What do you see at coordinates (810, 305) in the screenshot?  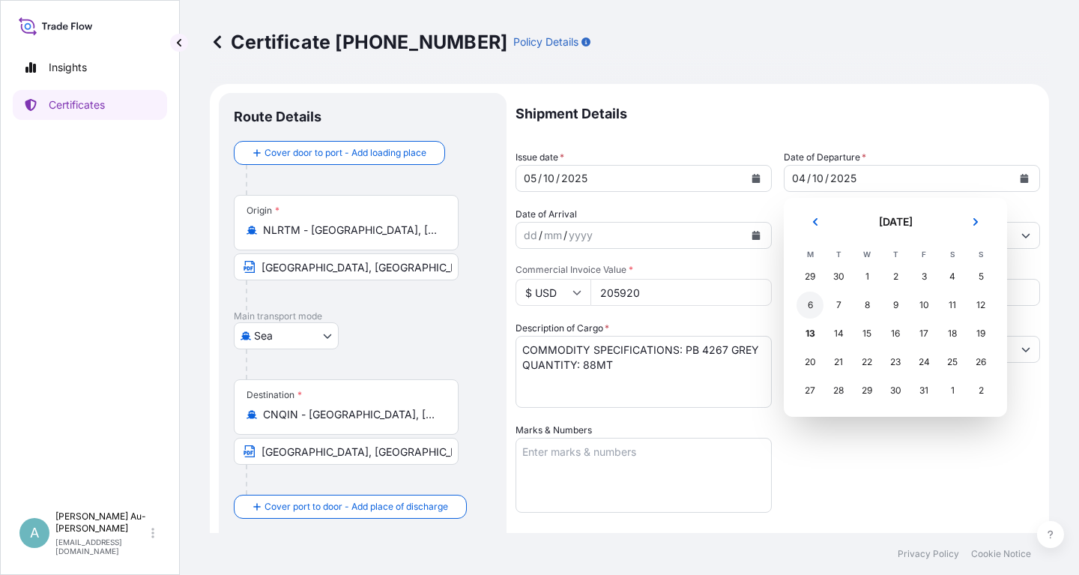 I see `div: Monday, 6 October 2025` at bounding box center [810, 305].